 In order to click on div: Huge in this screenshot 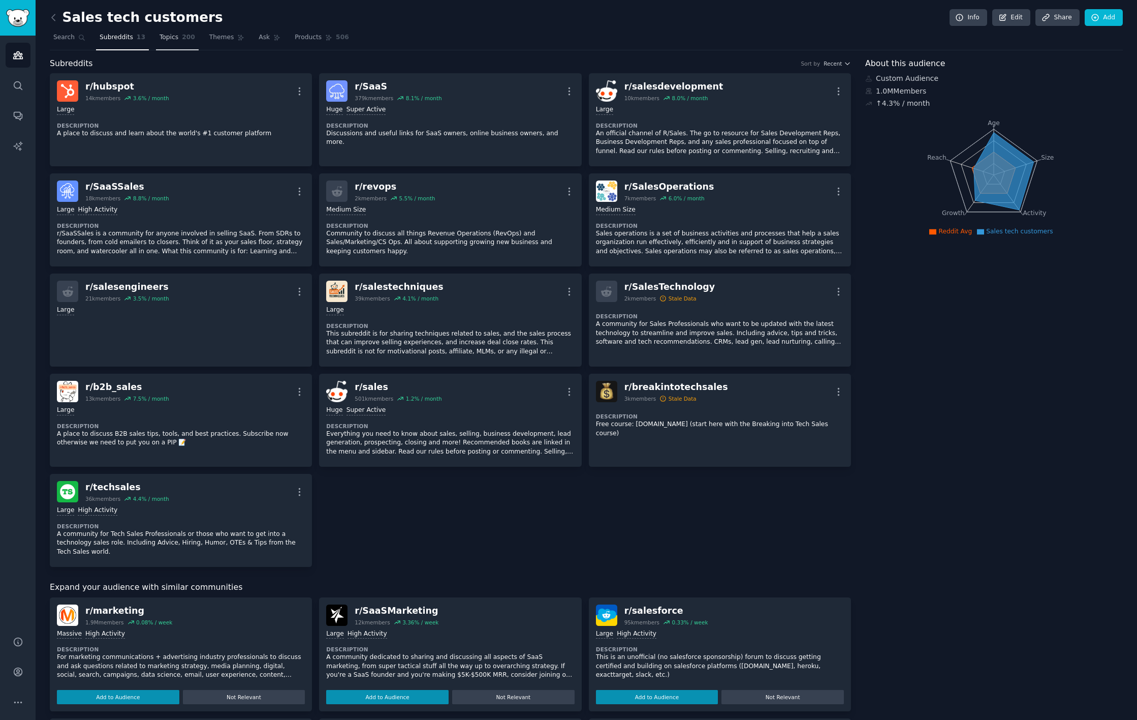, I will do `click(334, 410)`.